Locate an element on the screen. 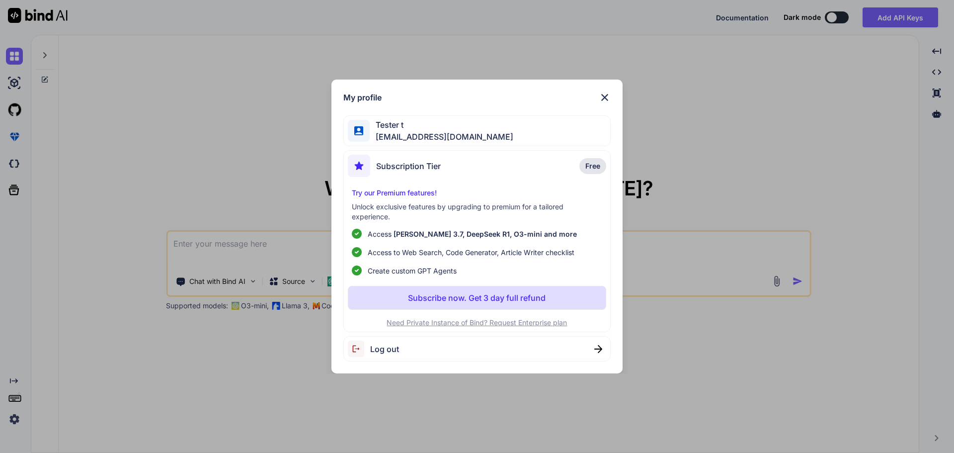 This screenshot has width=954, height=453. button: Subscribe now. Get 3 day full refund is located at coordinates (477, 298).